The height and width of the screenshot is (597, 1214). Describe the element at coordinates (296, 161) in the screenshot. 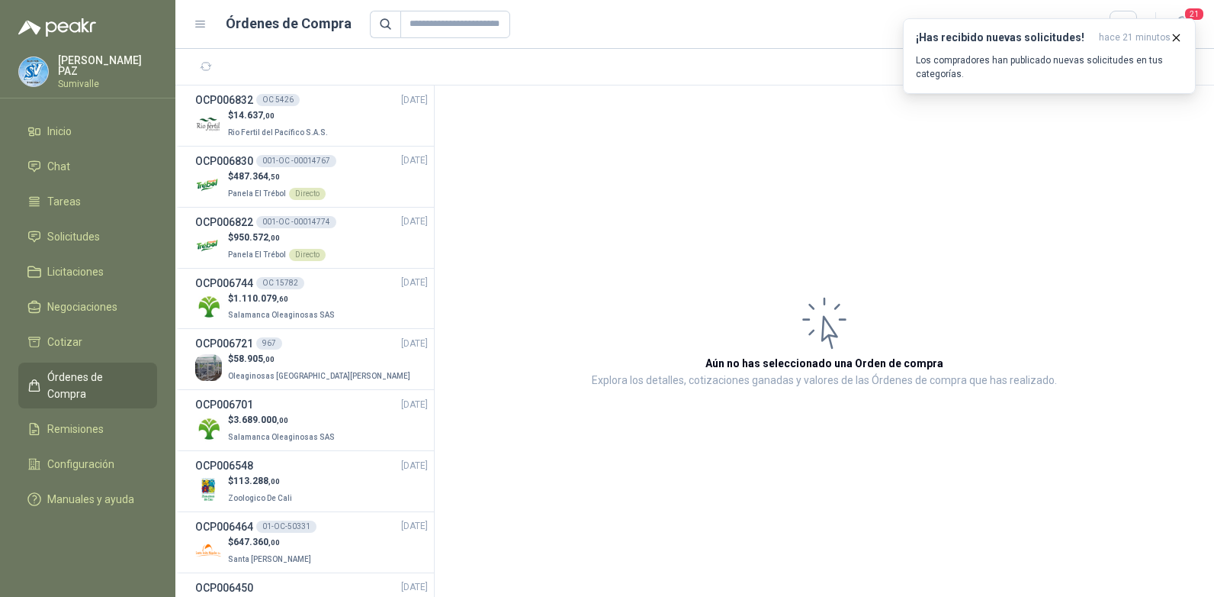

I see `div: 001-OC -00014767` at that location.